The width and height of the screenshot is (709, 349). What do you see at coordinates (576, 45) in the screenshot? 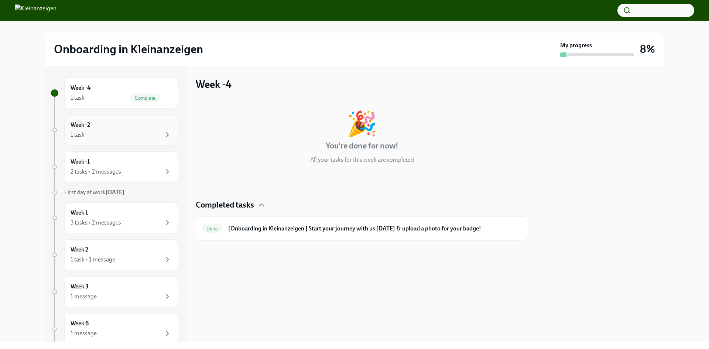
I see `strong: My progress` at bounding box center [576, 45].